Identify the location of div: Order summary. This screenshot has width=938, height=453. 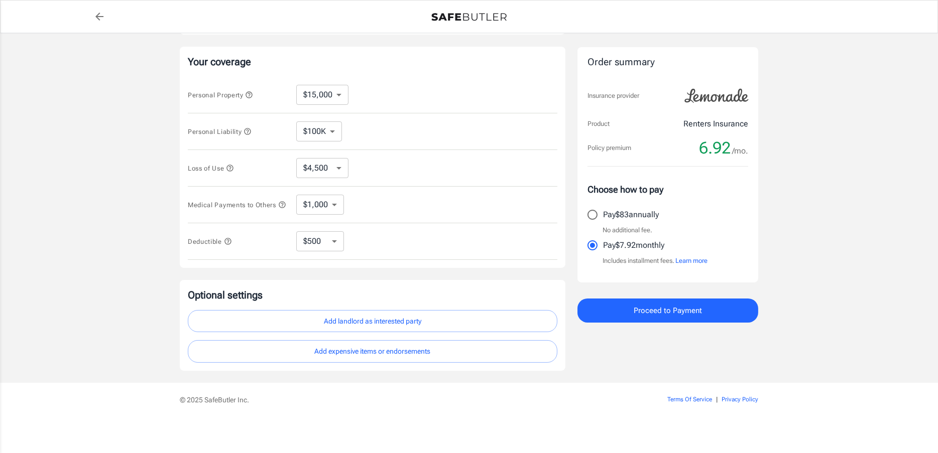
(668, 62).